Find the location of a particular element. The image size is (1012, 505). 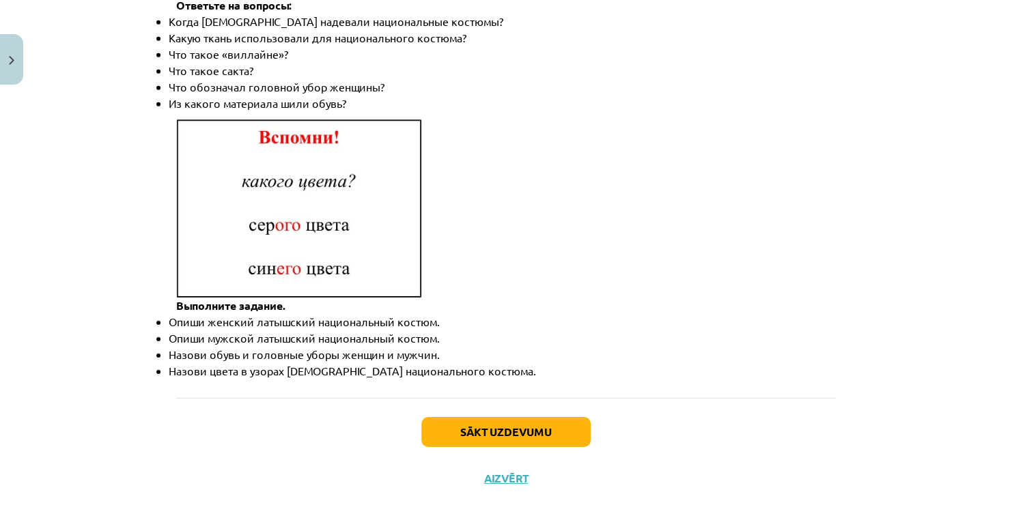

span: Назови обувь и головные уборы женщин и мужчин. is located at coordinates (304, 354).